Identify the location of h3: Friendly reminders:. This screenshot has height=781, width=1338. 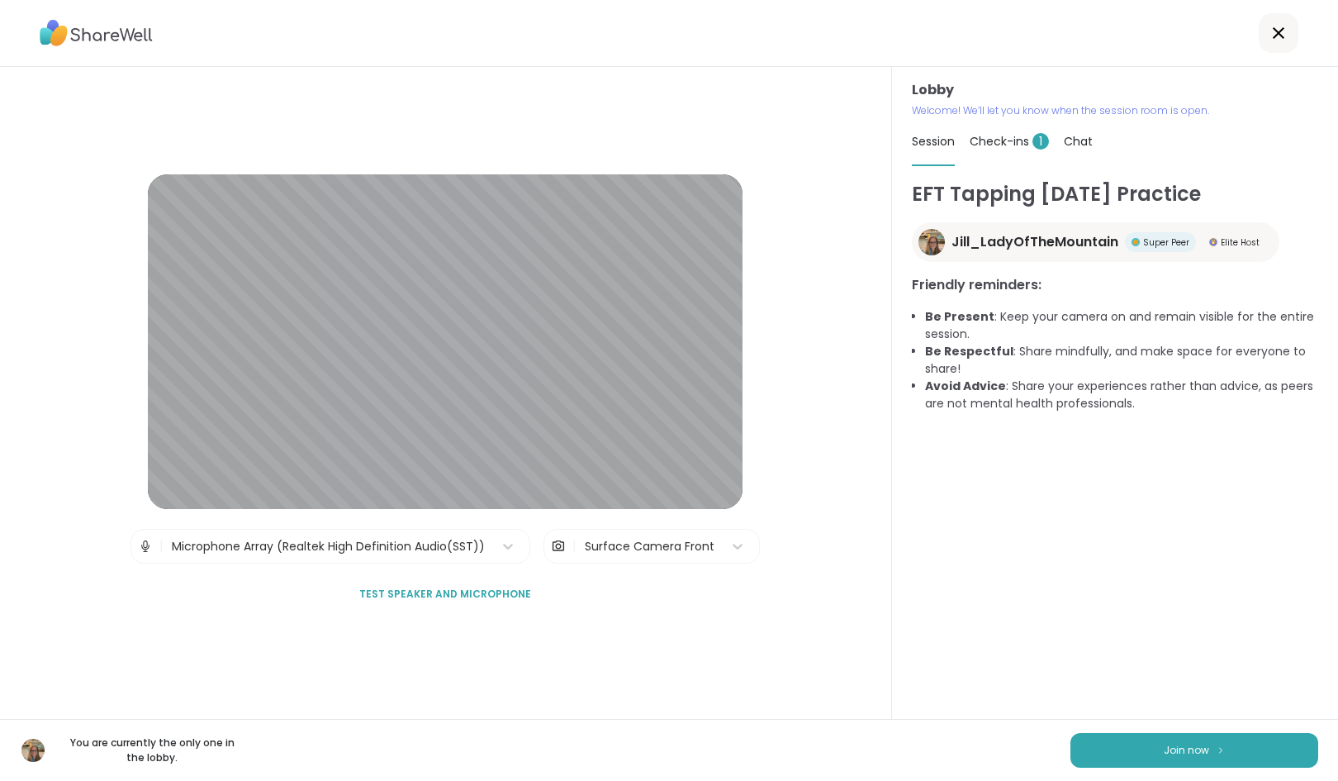
(1115, 285).